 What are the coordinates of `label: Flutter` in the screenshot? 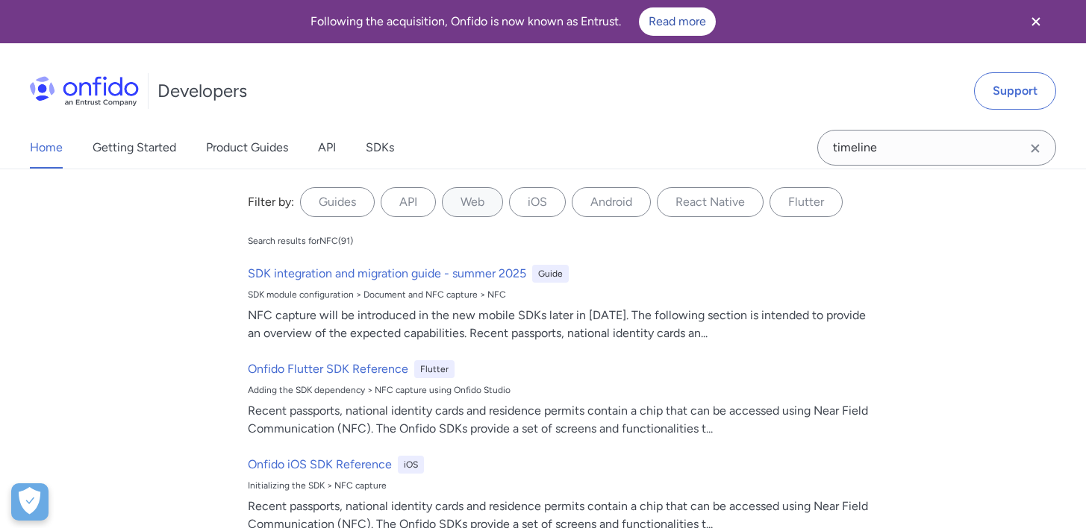 It's located at (806, 202).